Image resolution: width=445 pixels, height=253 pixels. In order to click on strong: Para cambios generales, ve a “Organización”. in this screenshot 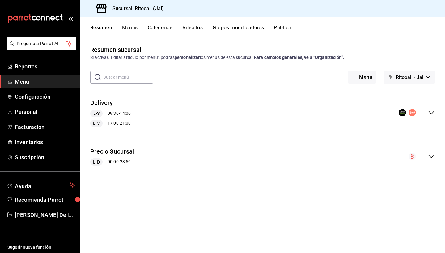, I will do `click(299, 57)`.